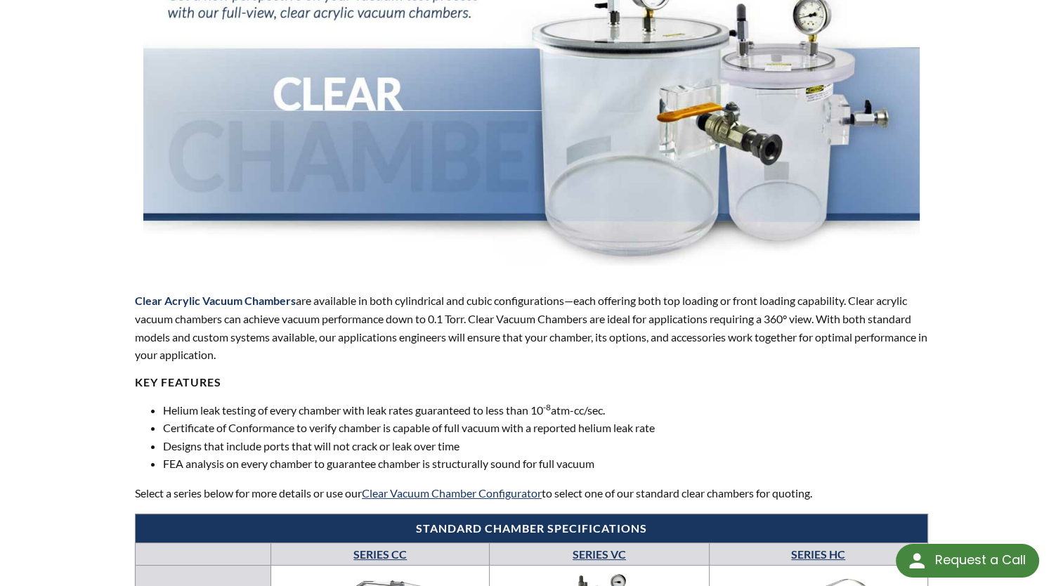 The width and height of the screenshot is (1063, 586). What do you see at coordinates (531, 528) in the screenshot?
I see `h4: Standard Chamber Specifications` at bounding box center [531, 528].